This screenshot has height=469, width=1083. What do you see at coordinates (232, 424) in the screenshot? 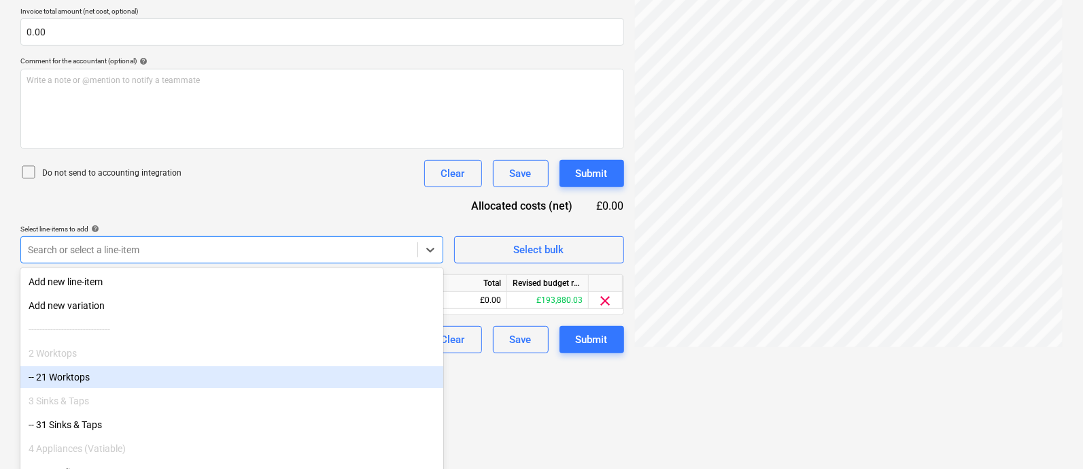
I see `div: -- 31 Sinks & Taps` at bounding box center [232, 424].